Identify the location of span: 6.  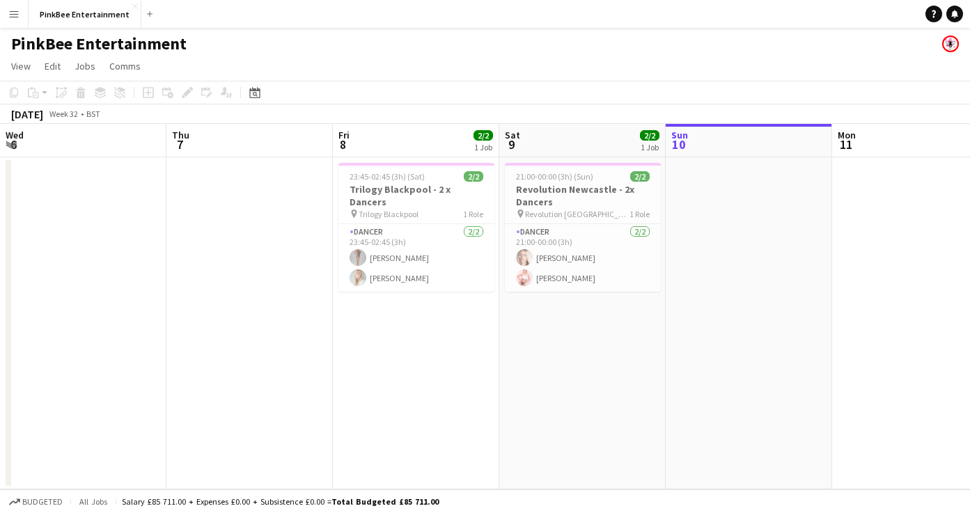
(13, 144).